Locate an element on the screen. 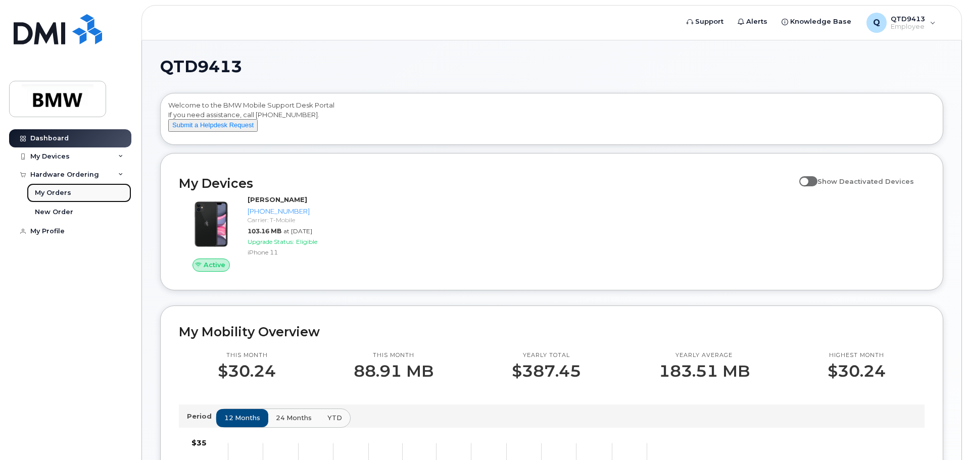  p: Highest month is located at coordinates (856, 356).